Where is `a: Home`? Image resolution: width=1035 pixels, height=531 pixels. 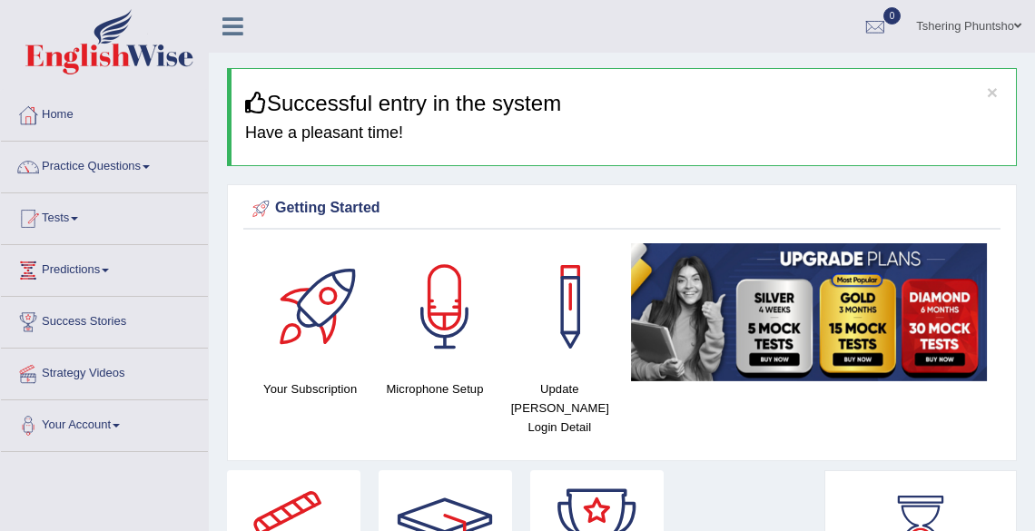
a: Home is located at coordinates (104, 113).